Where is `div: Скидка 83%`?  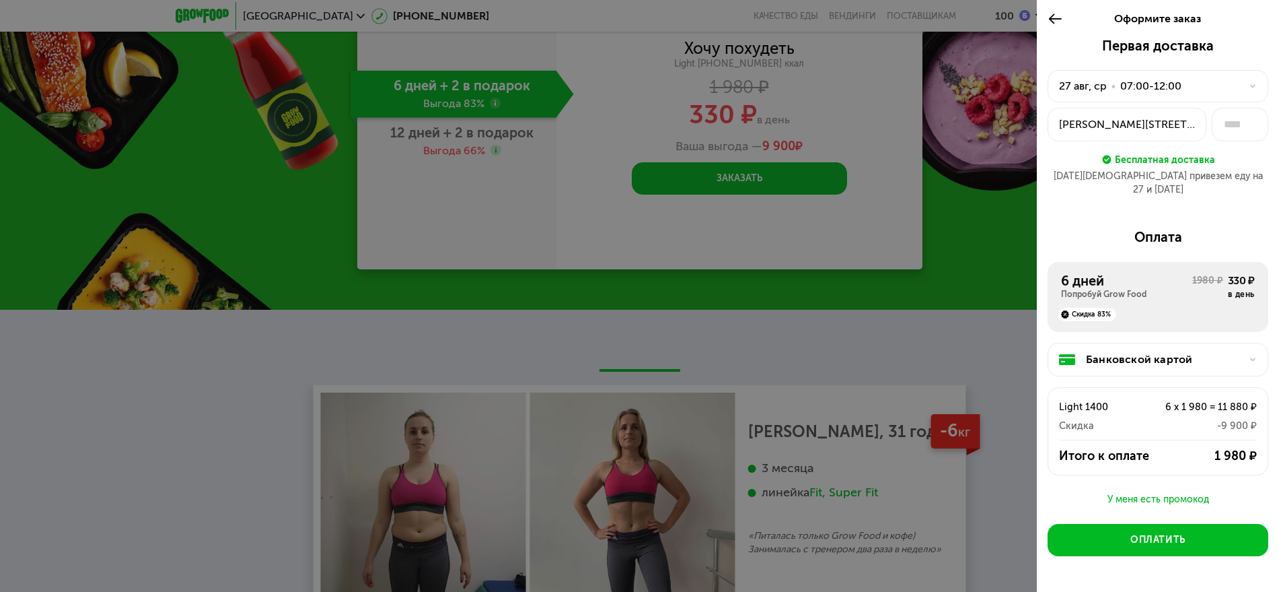 div: Скидка 83% is located at coordinates (1087, 314).